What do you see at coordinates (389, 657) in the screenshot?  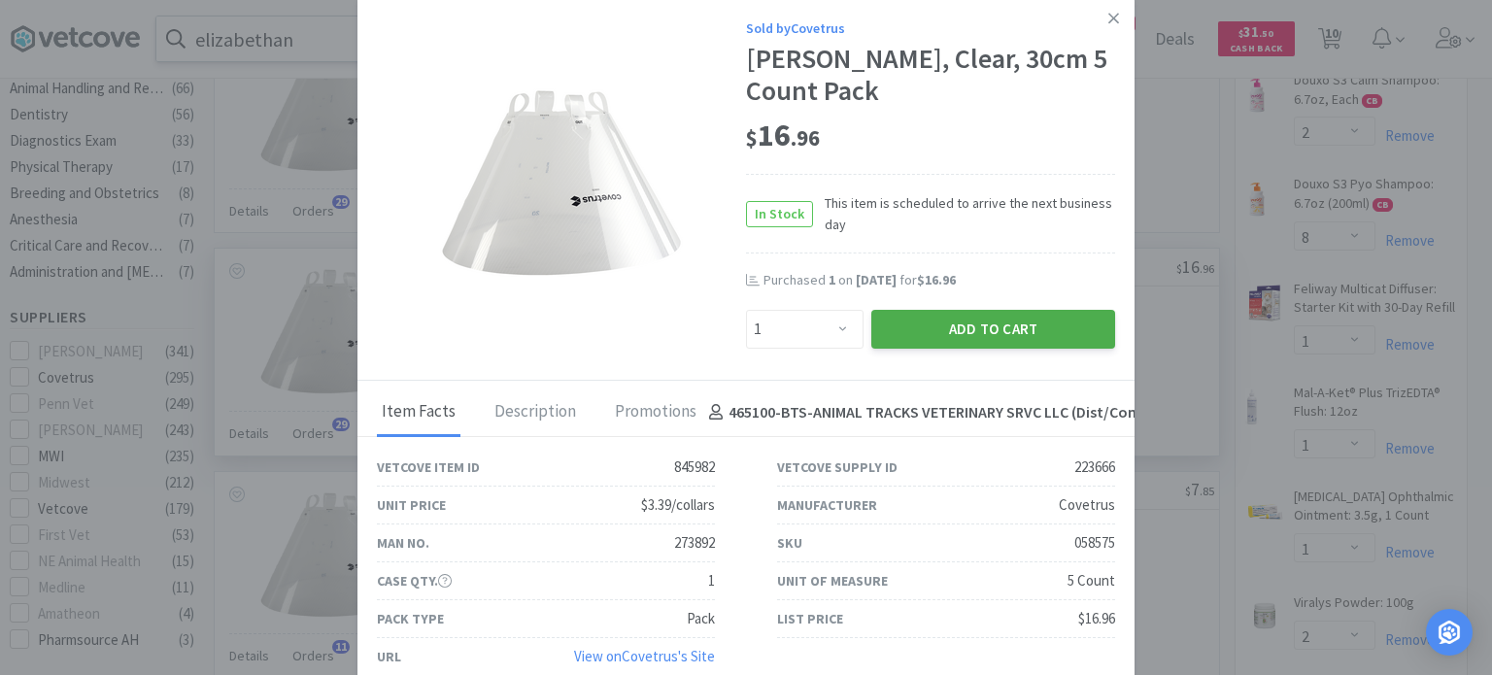 I see `div: URL` at bounding box center [389, 657].